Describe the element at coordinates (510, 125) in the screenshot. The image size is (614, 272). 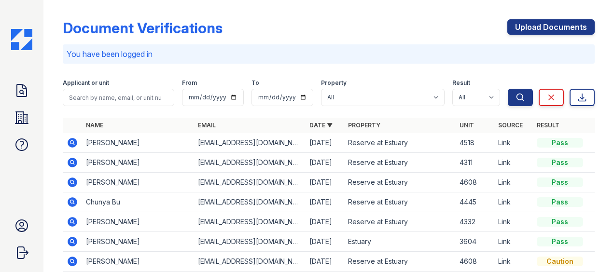
I see `a: Source` at that location.